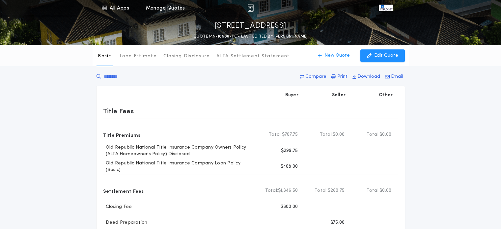  Describe the element at coordinates (339, 95) in the screenshot. I see `p: Seller` at that location.